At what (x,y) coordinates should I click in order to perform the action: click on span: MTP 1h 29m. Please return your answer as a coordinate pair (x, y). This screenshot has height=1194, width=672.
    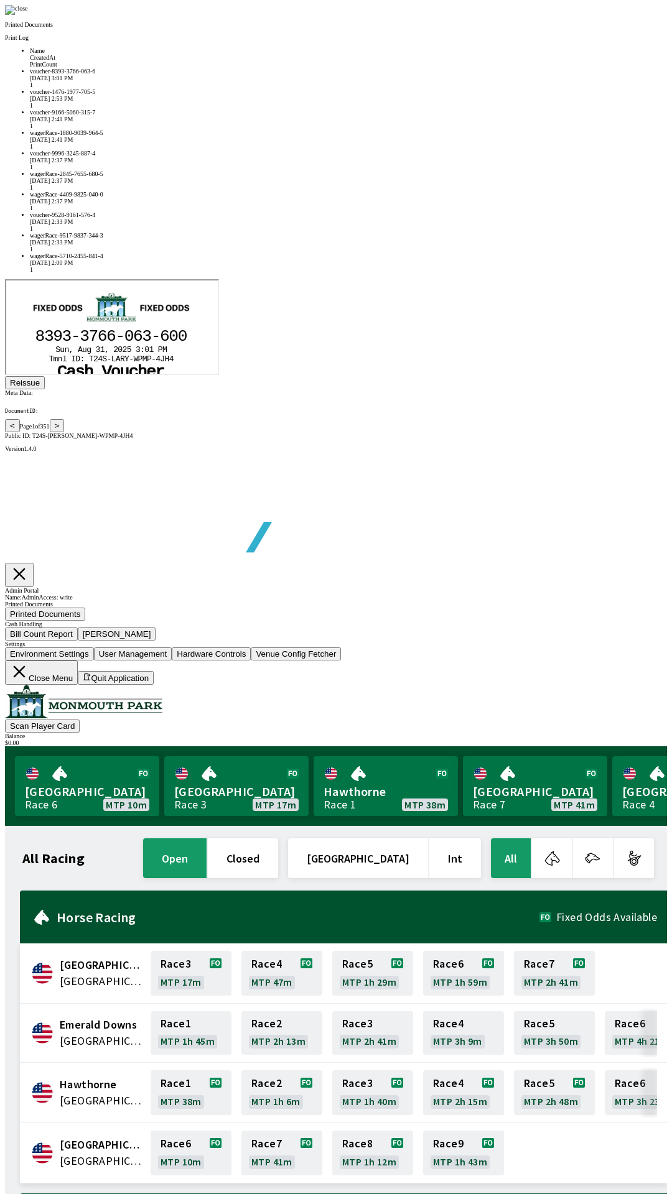
    Looking at the image, I should click on (369, 982).